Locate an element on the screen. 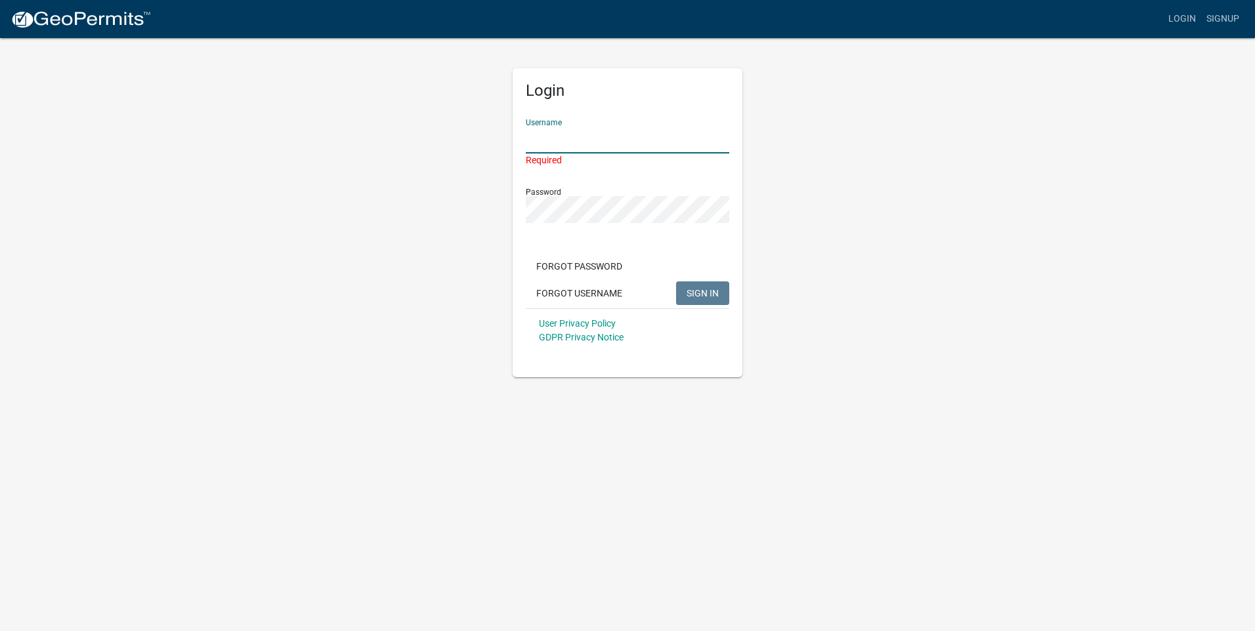 Image resolution: width=1255 pixels, height=631 pixels. button: Forgot Username is located at coordinates (579, 293).